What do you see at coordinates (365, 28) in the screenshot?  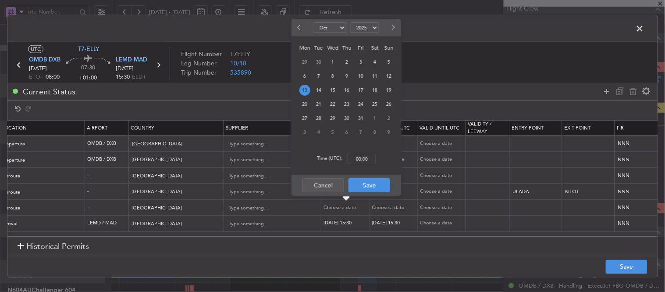 I see `select: Select year` at bounding box center [365, 28].